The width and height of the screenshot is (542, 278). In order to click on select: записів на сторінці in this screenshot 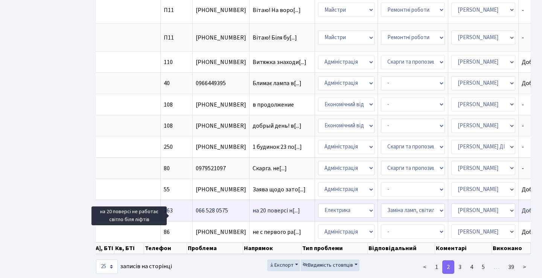, I will do `click(107, 267)`.